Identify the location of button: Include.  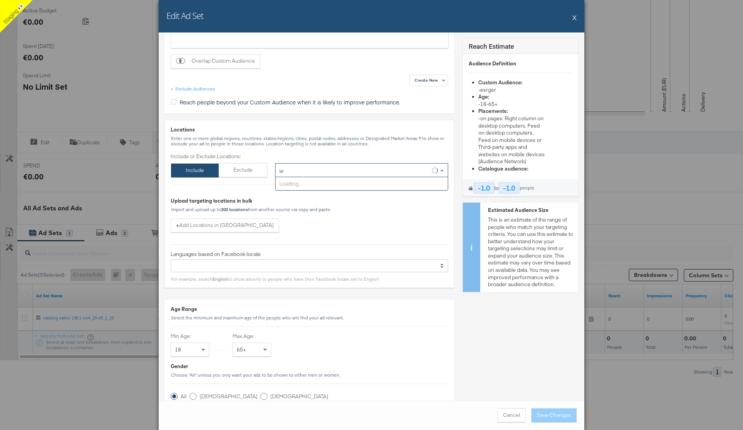
(195, 171).